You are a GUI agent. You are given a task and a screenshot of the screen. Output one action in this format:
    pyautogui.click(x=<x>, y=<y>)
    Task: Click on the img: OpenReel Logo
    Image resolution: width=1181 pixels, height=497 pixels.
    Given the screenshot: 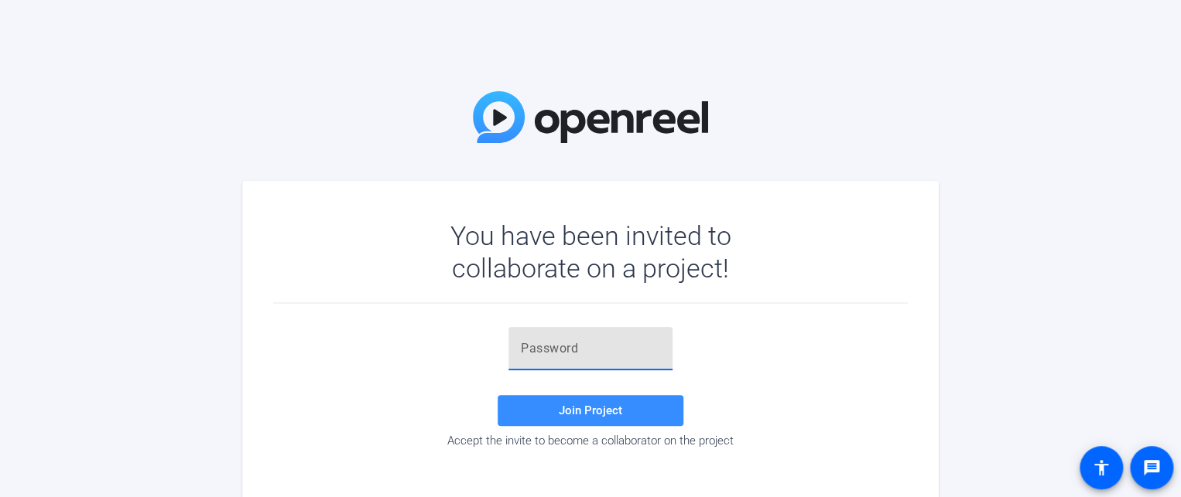 What is the action you would take?
    pyautogui.click(x=590, y=117)
    